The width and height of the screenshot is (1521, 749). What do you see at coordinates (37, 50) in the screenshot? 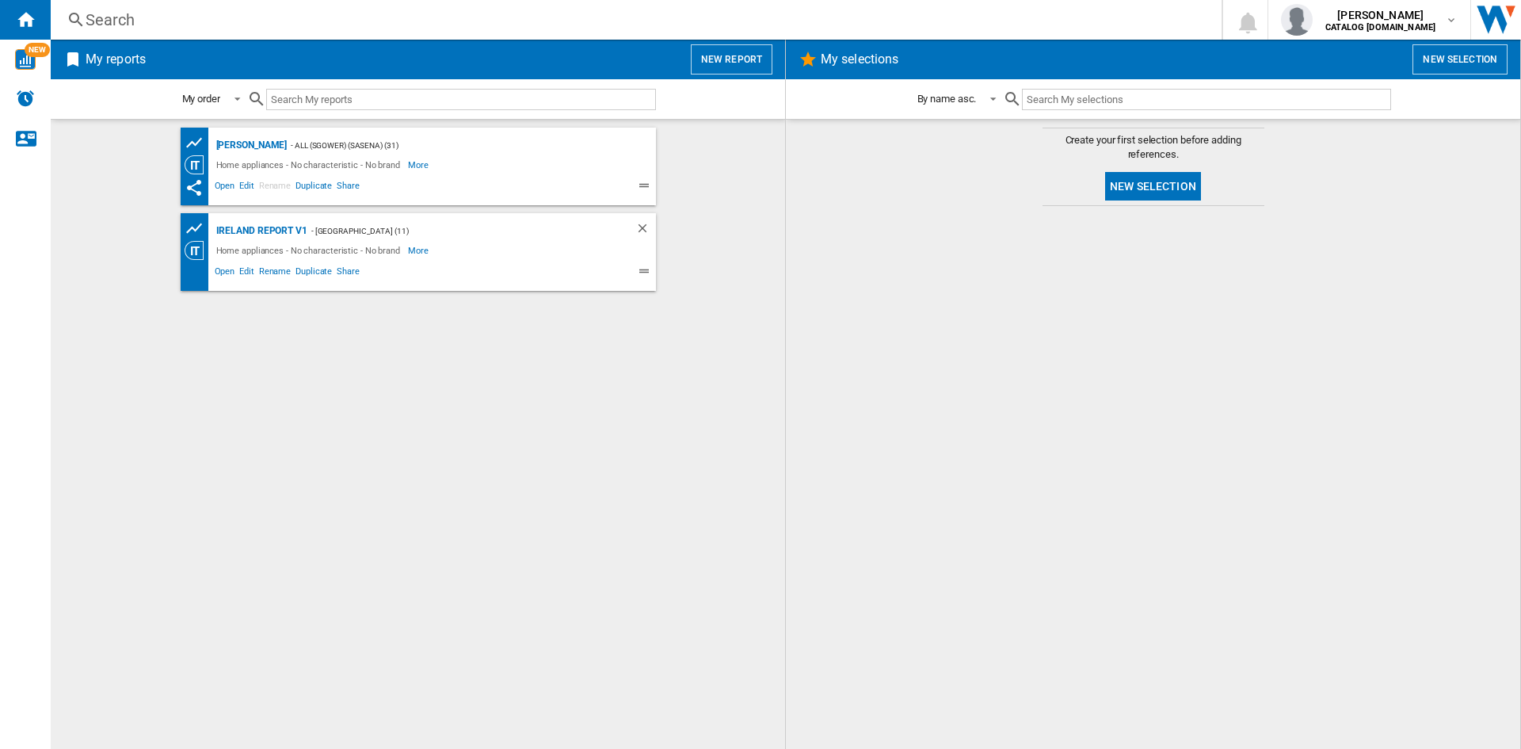
I see `span: NEW` at bounding box center [37, 50].